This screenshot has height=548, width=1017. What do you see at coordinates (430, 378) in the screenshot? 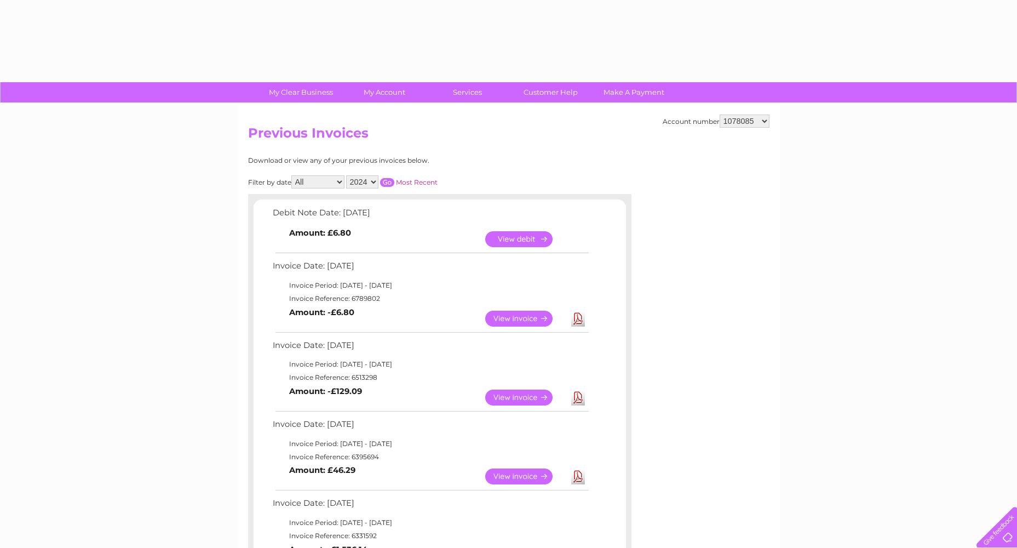
I see `td: Invoice Reference: 6513298` at bounding box center [430, 378].